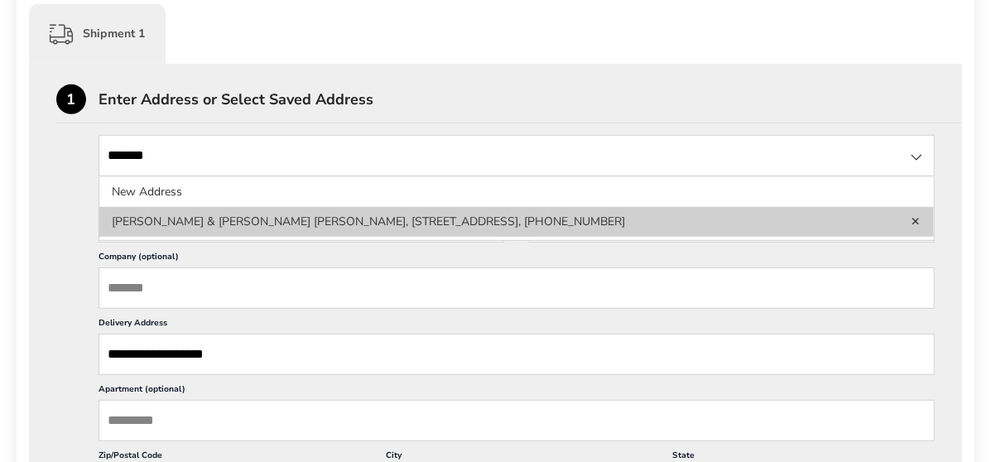  I want to click on label: Company (optional), so click(517, 259).